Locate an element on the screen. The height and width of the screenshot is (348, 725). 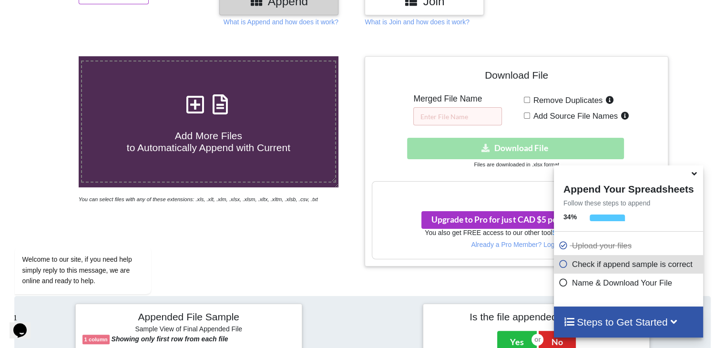
span: Remove Duplicates is located at coordinates (566, 100).